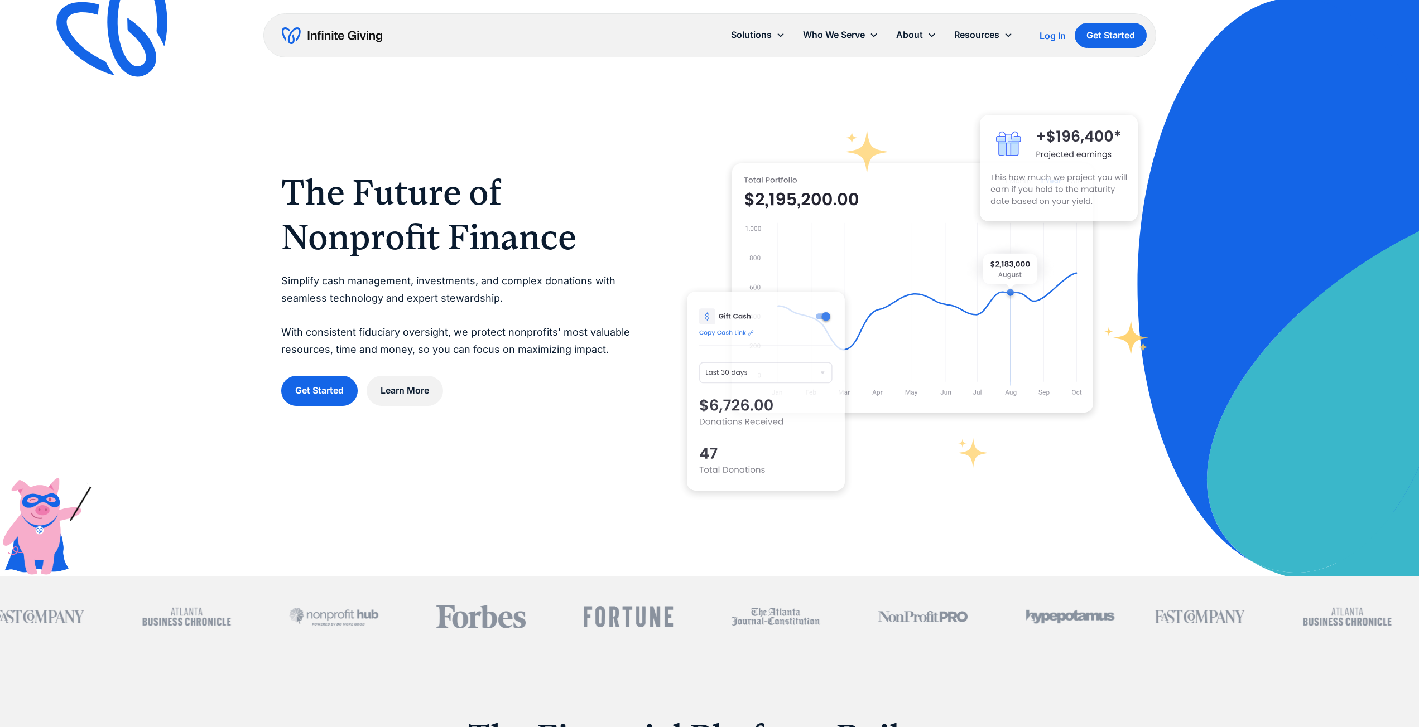  Describe the element at coordinates (404, 390) in the screenshot. I see `a: Learn More` at that location.